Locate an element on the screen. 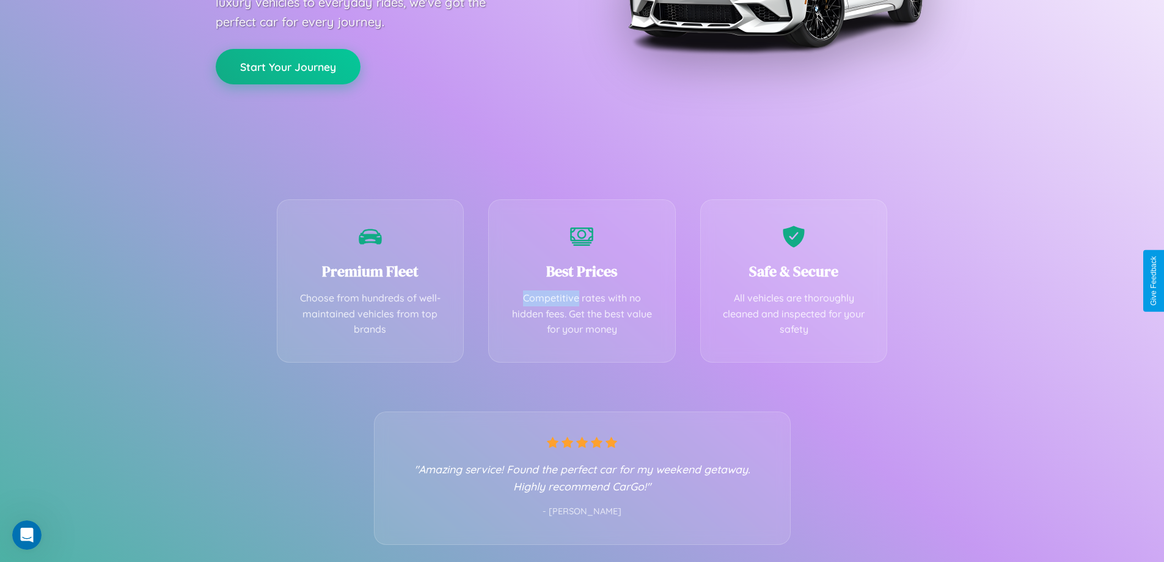 This screenshot has height=562, width=1164. p: Choose from hundreds of well-maintained vehicles from top brands is located at coordinates (370, 314).